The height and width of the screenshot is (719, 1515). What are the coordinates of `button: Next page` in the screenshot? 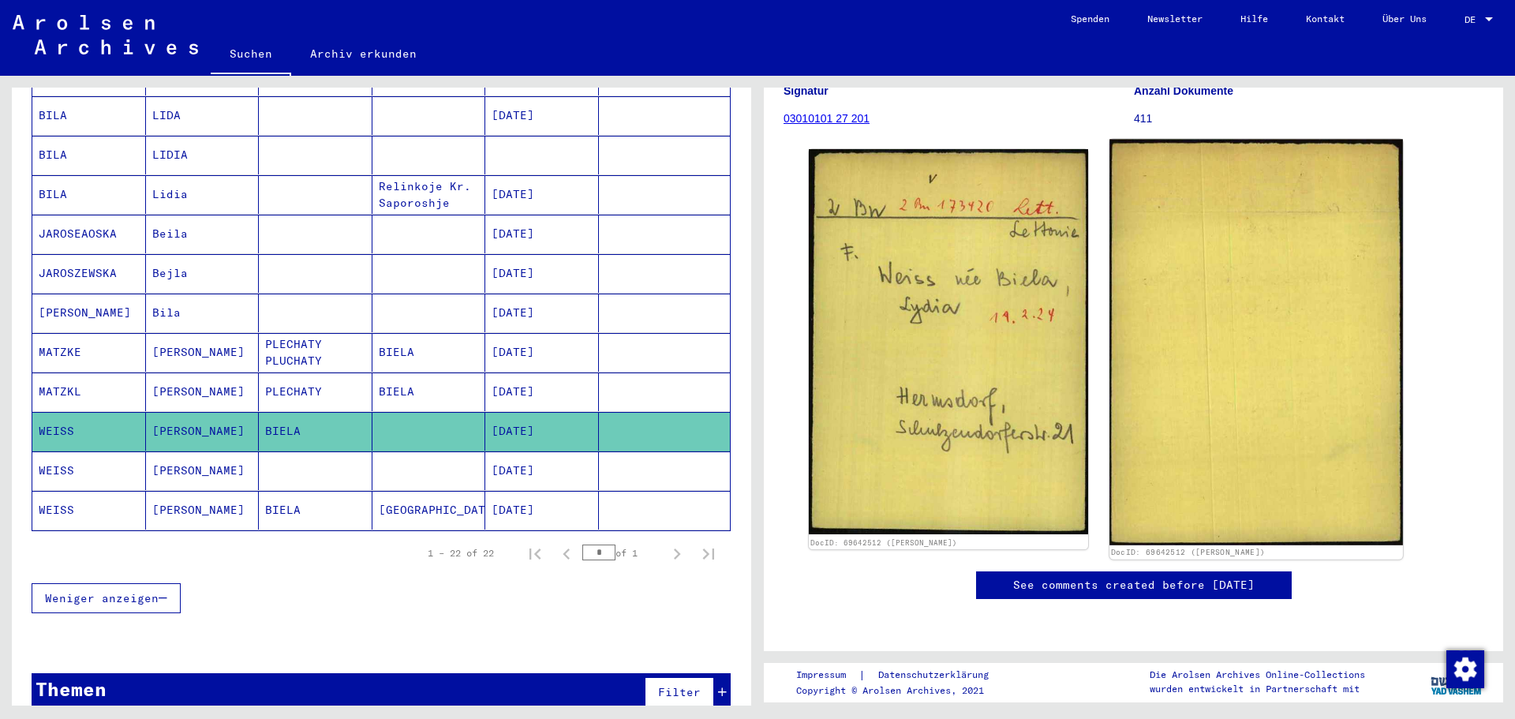 It's located at (677, 553).